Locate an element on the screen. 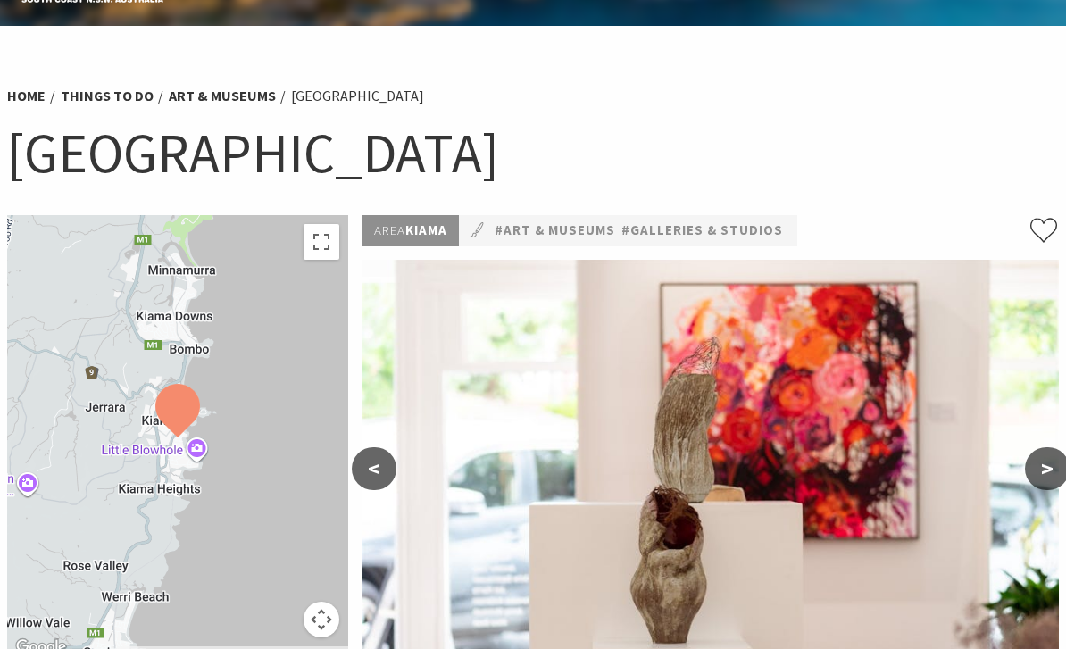 The width and height of the screenshot is (1066, 649). a: Home is located at coordinates (26, 95).